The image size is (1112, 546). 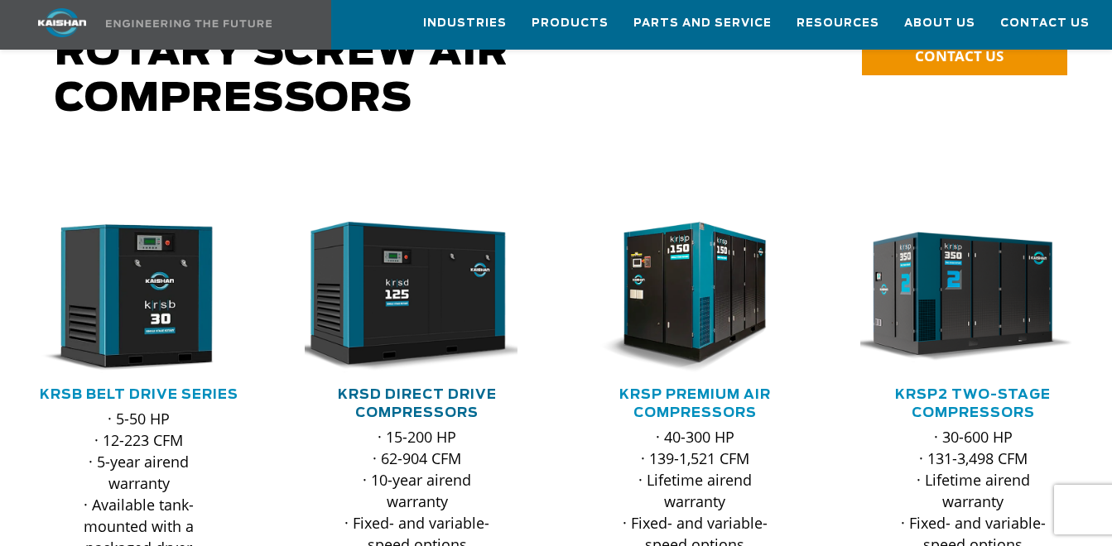 What do you see at coordinates (464, 23) in the screenshot?
I see `span: Industries` at bounding box center [464, 23].